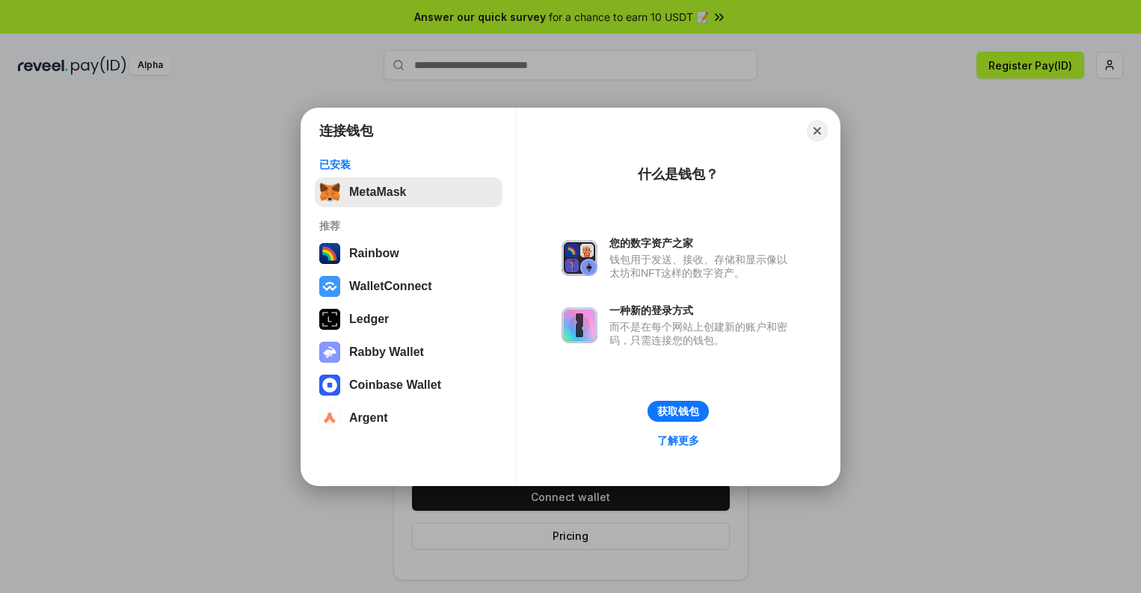 The height and width of the screenshot is (593, 1141). Describe the element at coordinates (702, 310) in the screenshot. I see `div: 一种新的登录方式` at that location.